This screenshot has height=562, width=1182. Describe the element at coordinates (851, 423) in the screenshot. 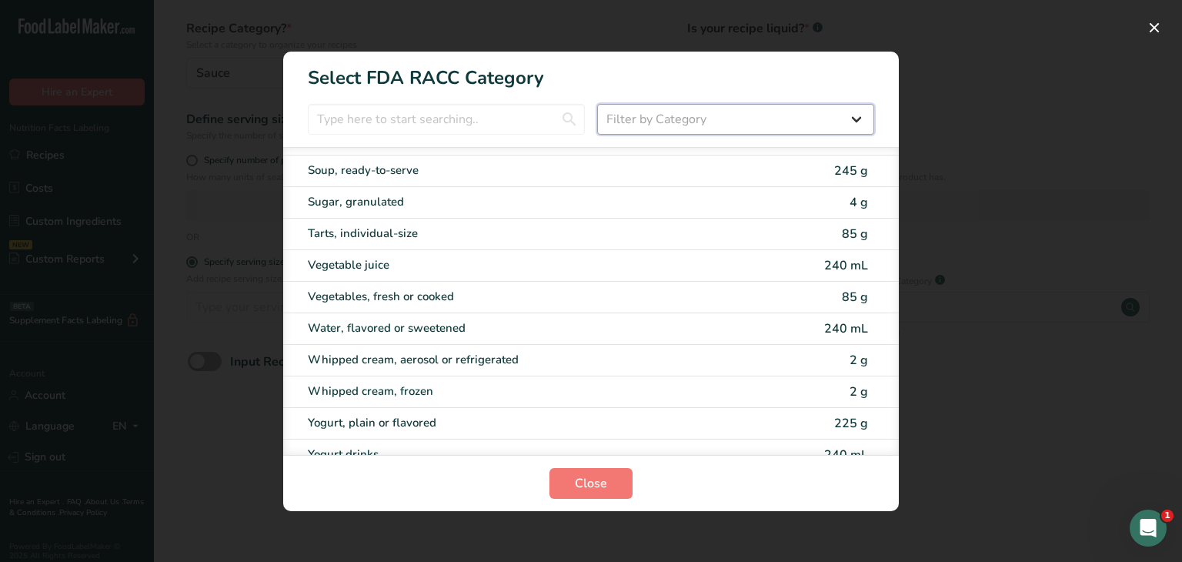

I see `span: 225 g` at that location.